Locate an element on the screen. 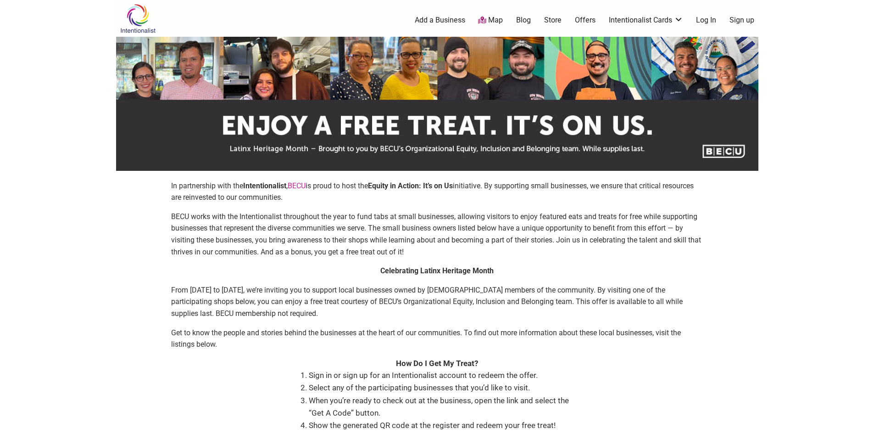 This screenshot has height=434, width=874. strong: Equity in Action: It’s on Us is located at coordinates (410, 185).